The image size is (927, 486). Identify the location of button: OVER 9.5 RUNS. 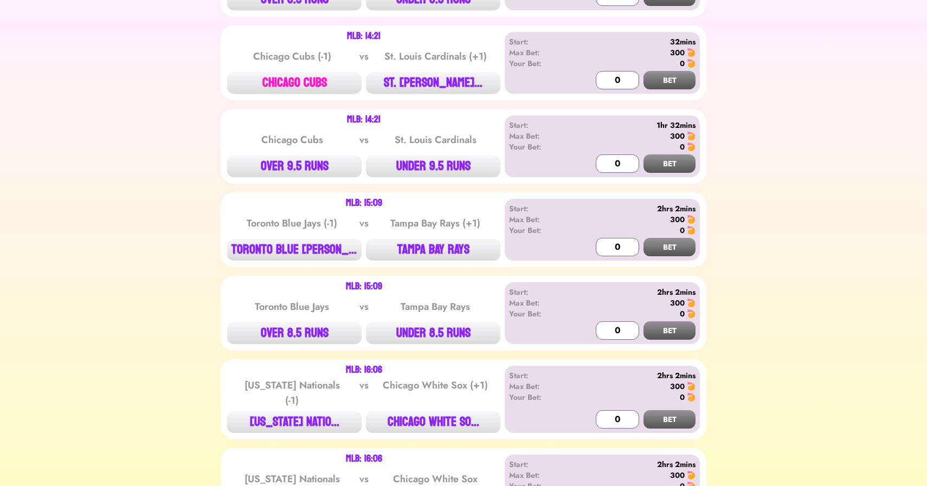
(294, 166).